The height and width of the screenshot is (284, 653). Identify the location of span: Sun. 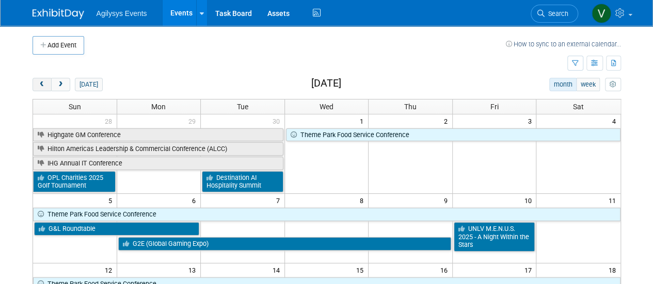
(75, 107).